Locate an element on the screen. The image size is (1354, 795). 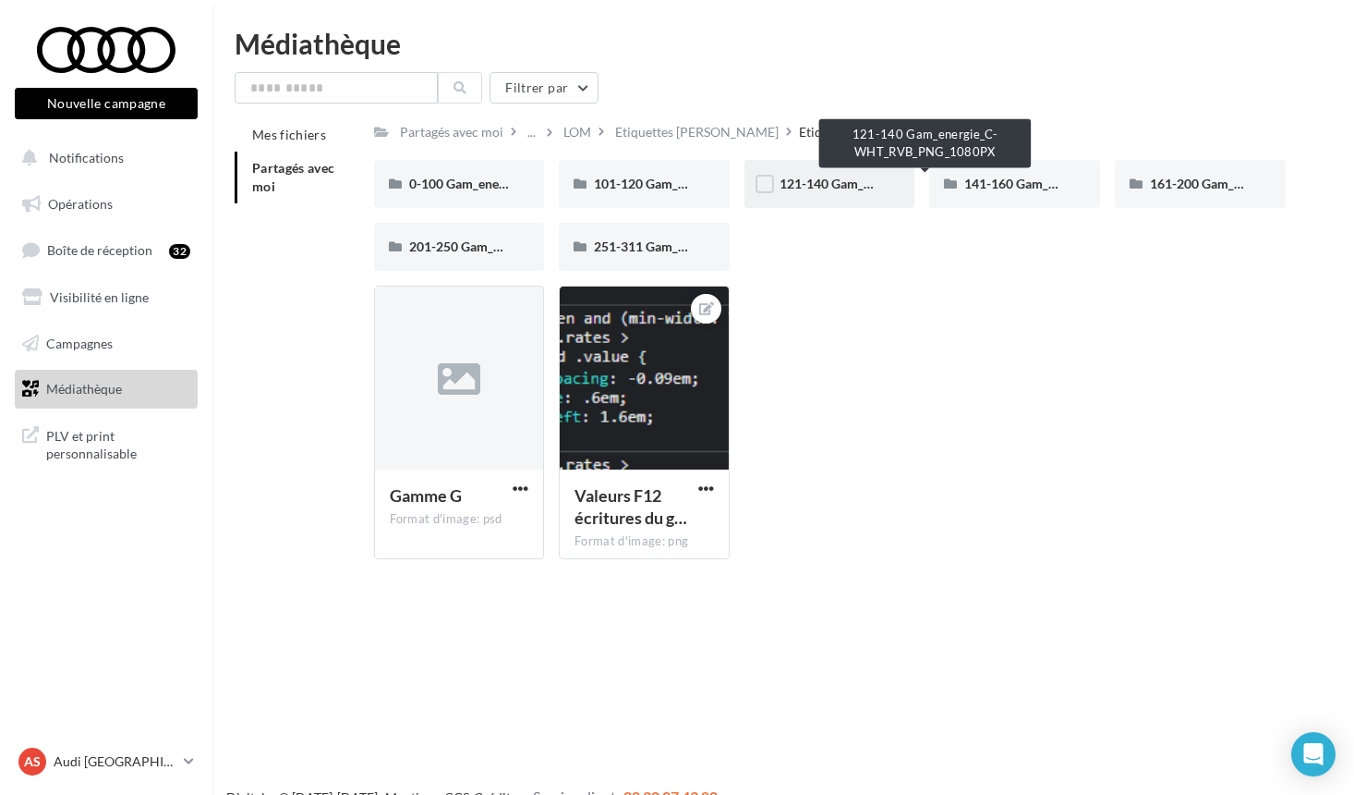
span: Campagnes is located at coordinates (79, 342).